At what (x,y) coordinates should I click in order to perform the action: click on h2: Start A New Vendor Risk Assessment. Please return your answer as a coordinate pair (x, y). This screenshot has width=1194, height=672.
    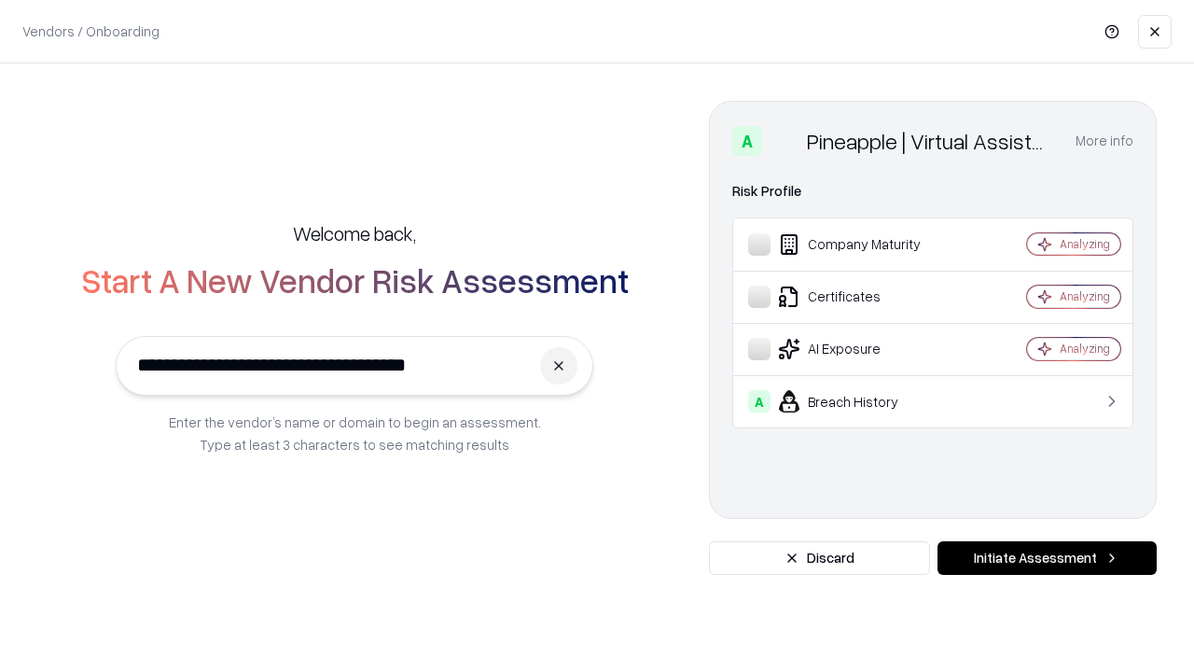
    Looking at the image, I should click on (355, 280).